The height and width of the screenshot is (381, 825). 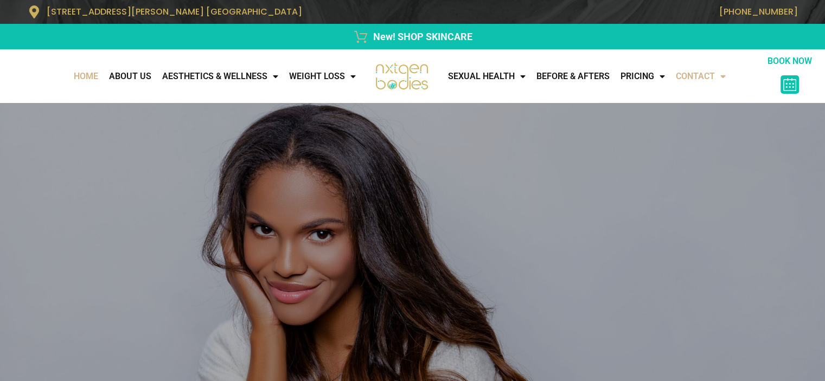 What do you see at coordinates (86, 76) in the screenshot?
I see `a: Home` at bounding box center [86, 76].